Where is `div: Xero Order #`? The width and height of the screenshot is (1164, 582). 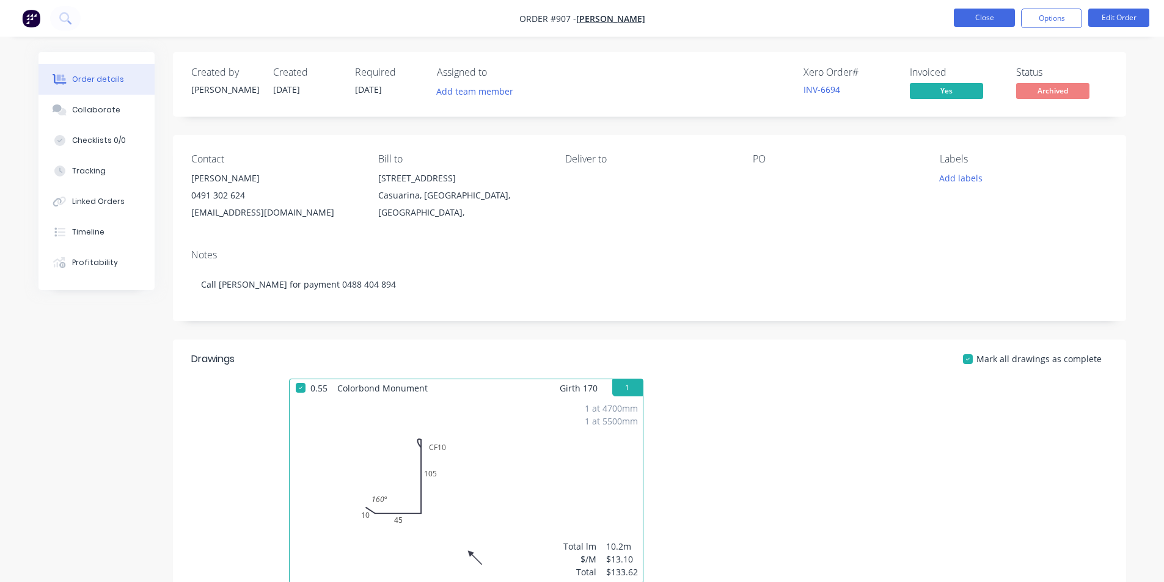 div: Xero Order # is located at coordinates (849, 72).